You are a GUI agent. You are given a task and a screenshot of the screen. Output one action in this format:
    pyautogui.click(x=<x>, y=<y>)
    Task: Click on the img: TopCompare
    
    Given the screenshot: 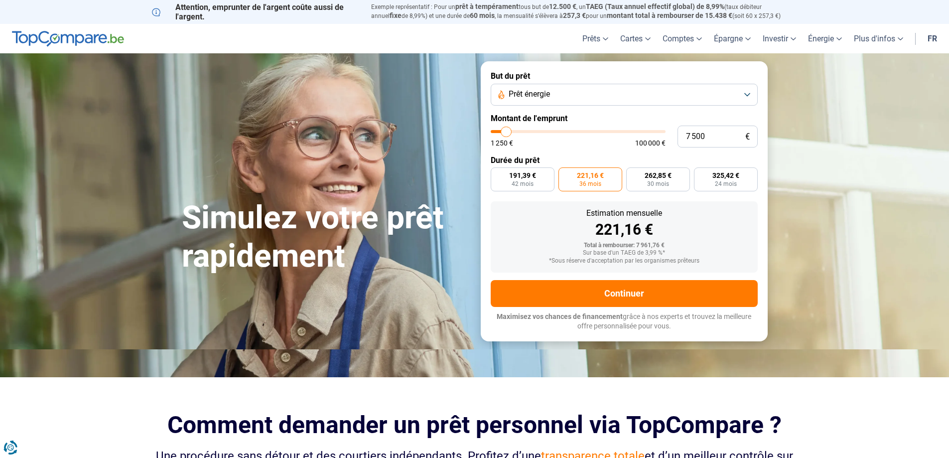 What is the action you would take?
    pyautogui.click(x=68, y=39)
    